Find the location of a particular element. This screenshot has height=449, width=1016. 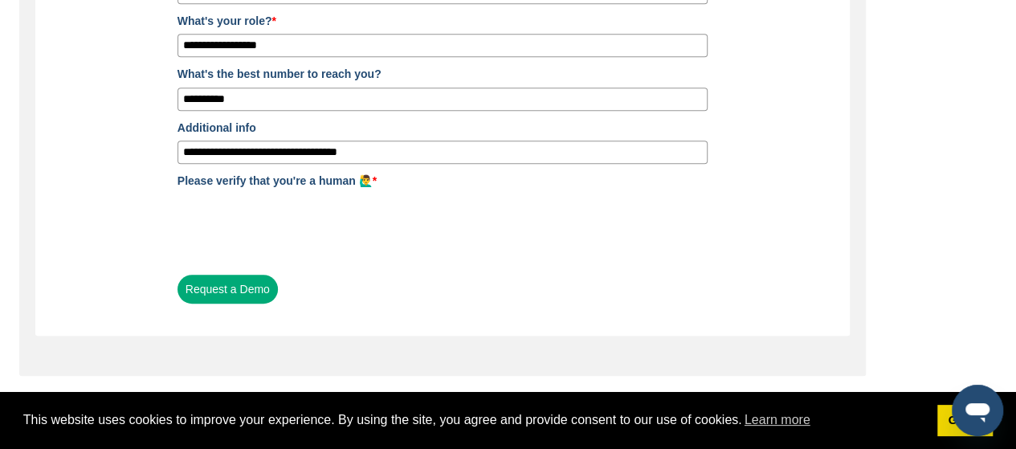

label: What's your role? is located at coordinates (443, 21).